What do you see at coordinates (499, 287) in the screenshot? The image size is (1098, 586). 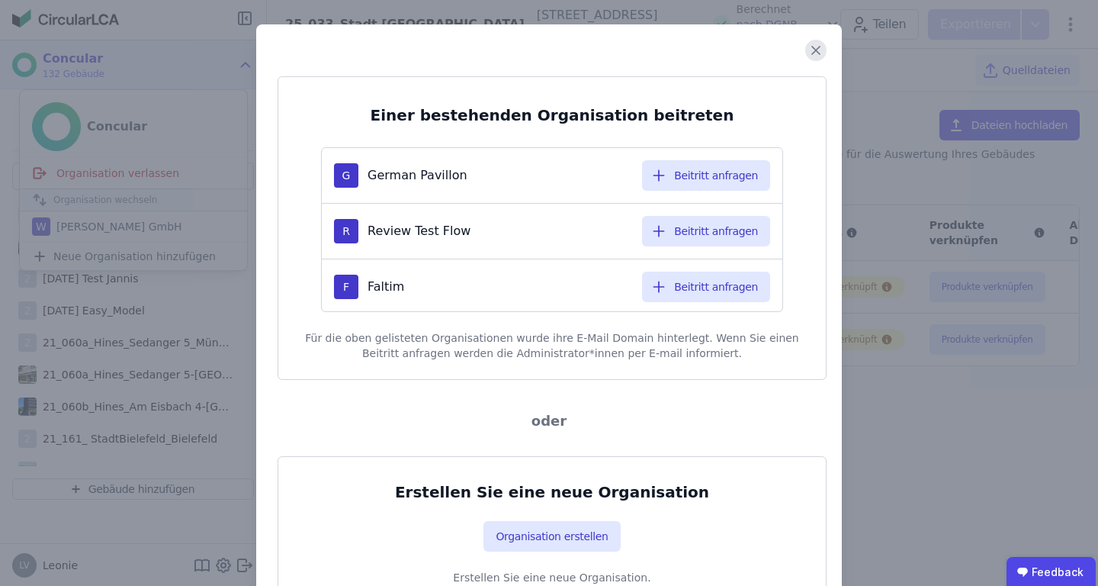 I see `div: Faltim` at bounding box center [499, 287].